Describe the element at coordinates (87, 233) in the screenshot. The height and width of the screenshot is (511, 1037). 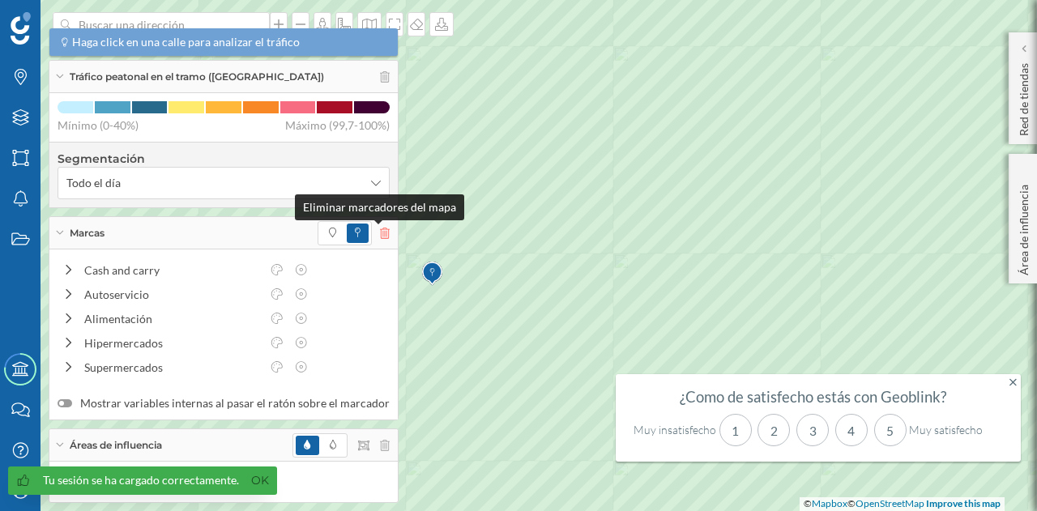
I see `span: Marcas` at that location.